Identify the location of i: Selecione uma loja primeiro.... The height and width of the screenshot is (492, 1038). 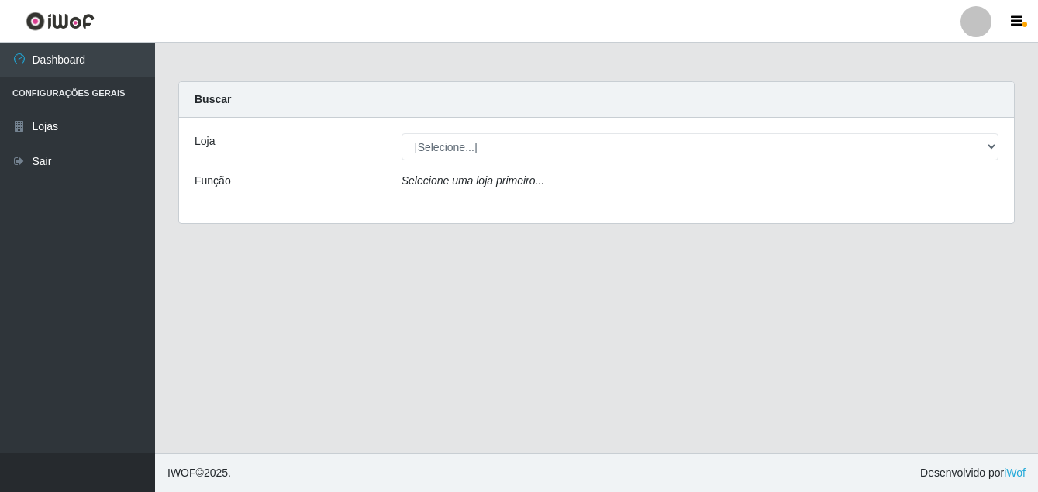
(473, 181).